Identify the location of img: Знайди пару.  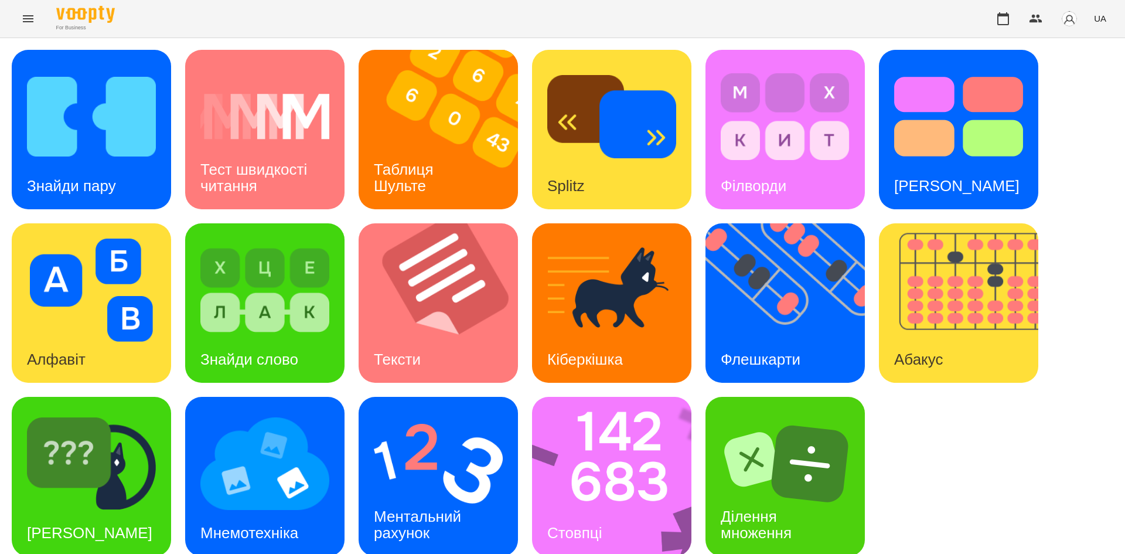
(91, 117).